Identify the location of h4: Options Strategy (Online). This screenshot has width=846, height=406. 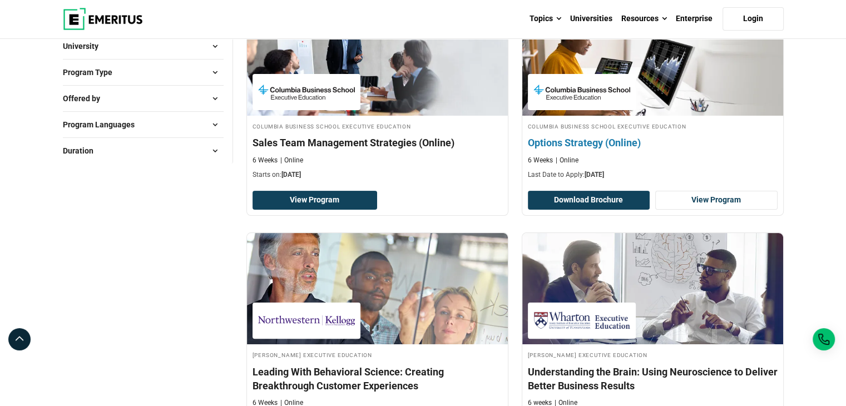
(653, 142).